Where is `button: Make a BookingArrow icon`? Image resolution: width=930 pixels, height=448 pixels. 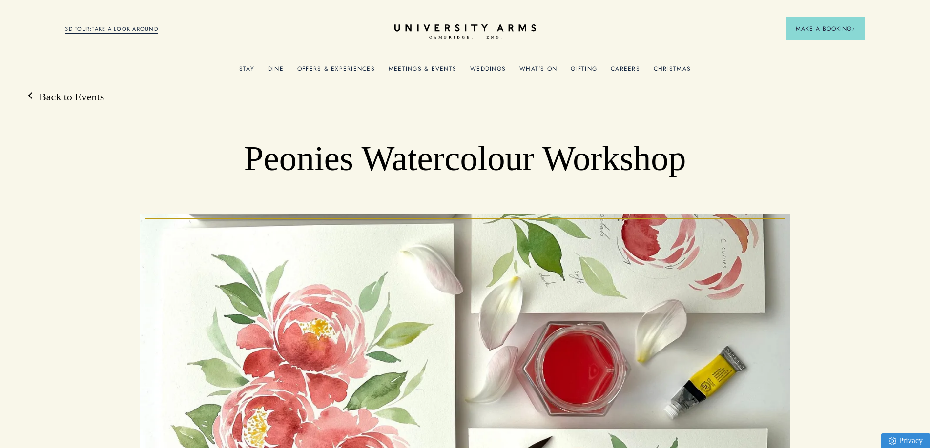
button: Make a BookingArrow icon is located at coordinates (825, 29).